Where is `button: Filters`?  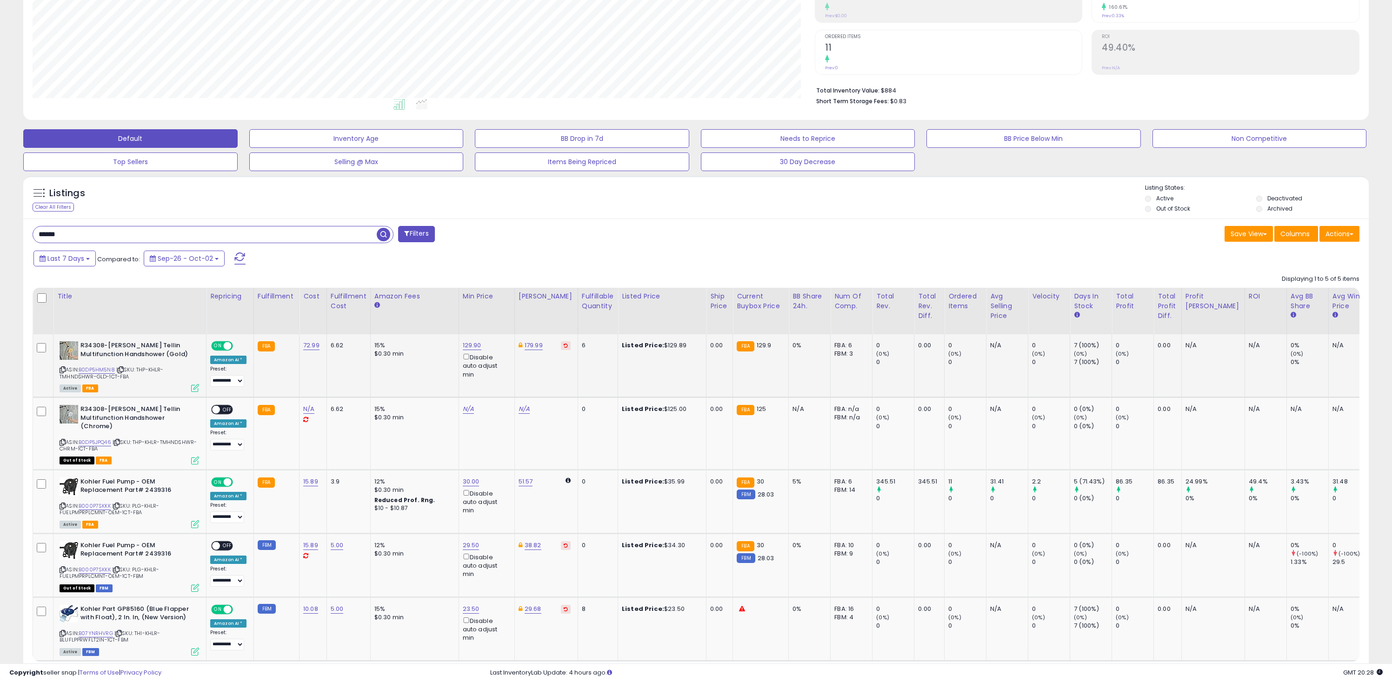 button: Filters is located at coordinates (416, 234).